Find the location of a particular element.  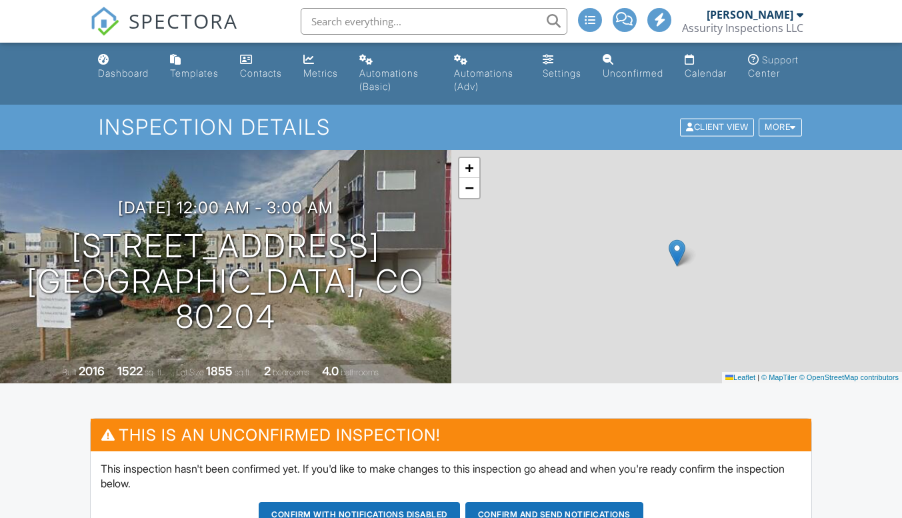

a: Automations (Advanced) is located at coordinates (488, 73).